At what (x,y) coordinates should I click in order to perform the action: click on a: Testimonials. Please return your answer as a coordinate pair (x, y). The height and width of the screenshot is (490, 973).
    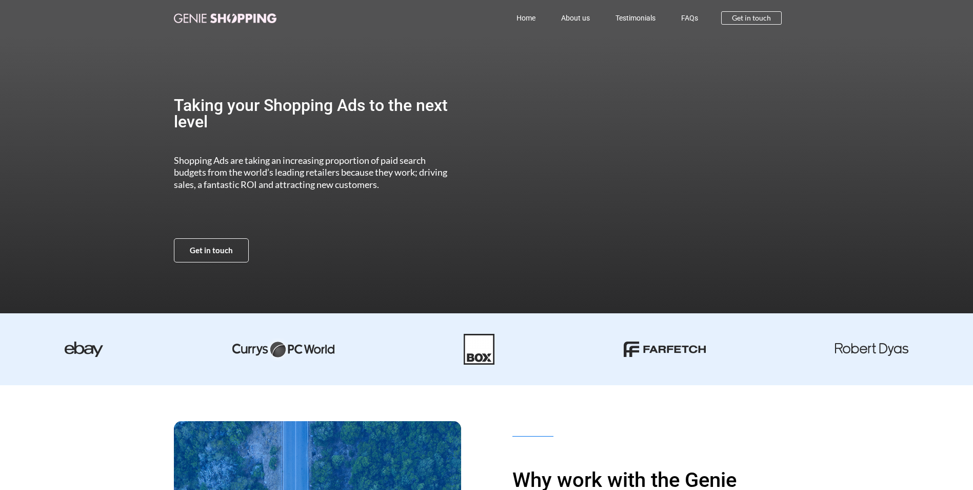
    Looking at the image, I should click on (636, 18).